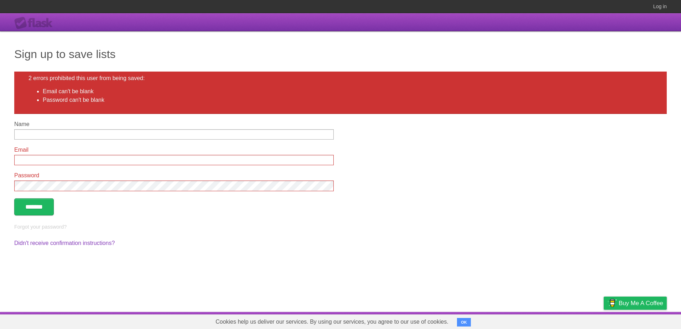 The image size is (681, 329). I want to click on li: Password can't be blank, so click(348, 100).